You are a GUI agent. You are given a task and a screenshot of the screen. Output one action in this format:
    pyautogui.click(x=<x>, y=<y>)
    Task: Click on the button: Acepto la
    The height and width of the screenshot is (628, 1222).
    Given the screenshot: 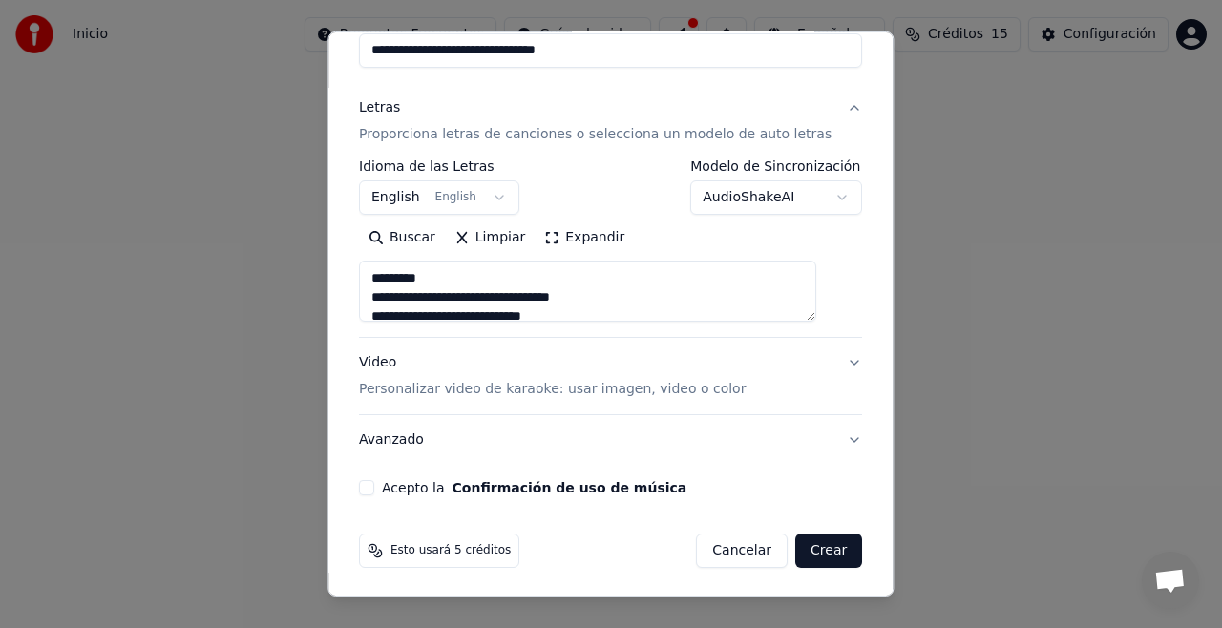 What is the action you would take?
    pyautogui.click(x=570, y=488)
    